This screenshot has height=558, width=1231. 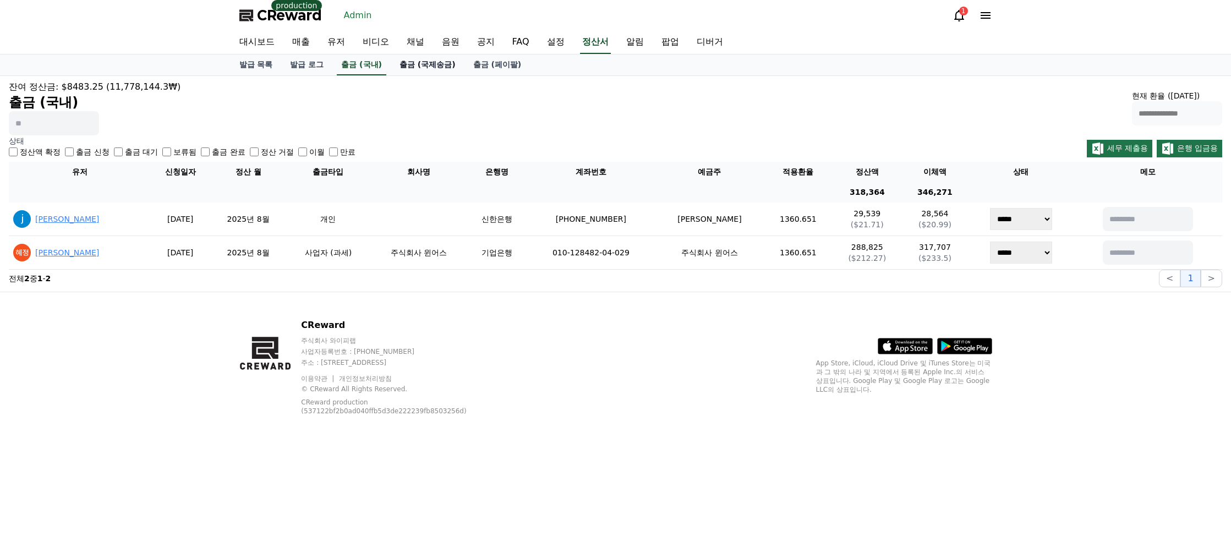 What do you see at coordinates (428, 65) in the screenshot?
I see `a: 출금 (국제송금)` at bounding box center [428, 65].